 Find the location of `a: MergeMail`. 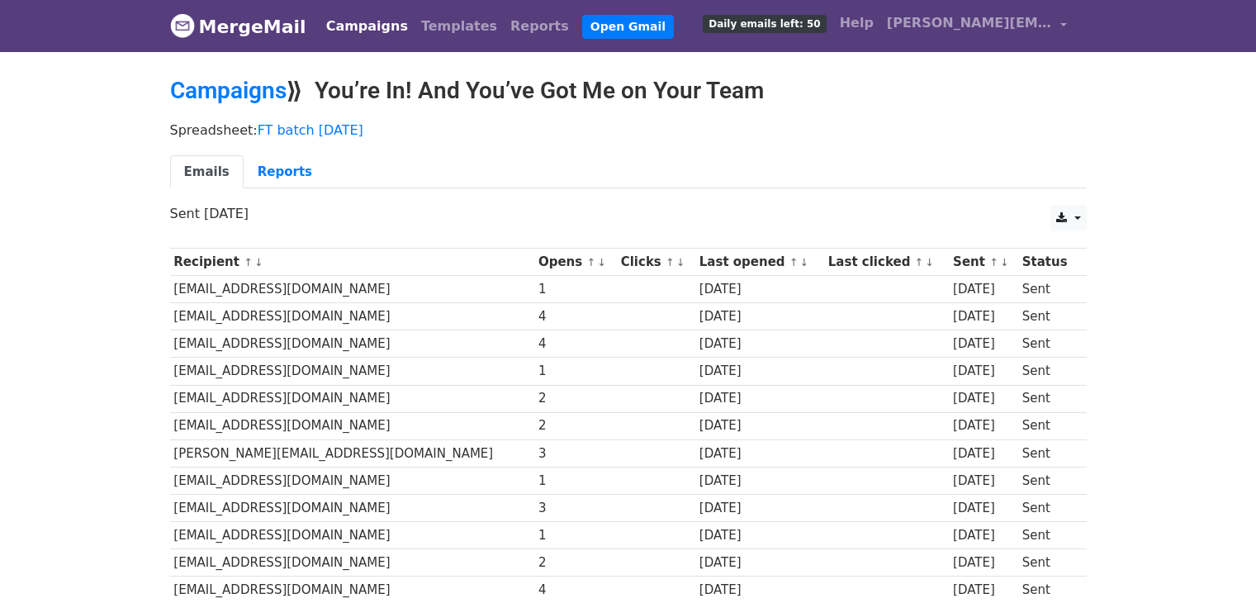

a: MergeMail is located at coordinates (238, 26).